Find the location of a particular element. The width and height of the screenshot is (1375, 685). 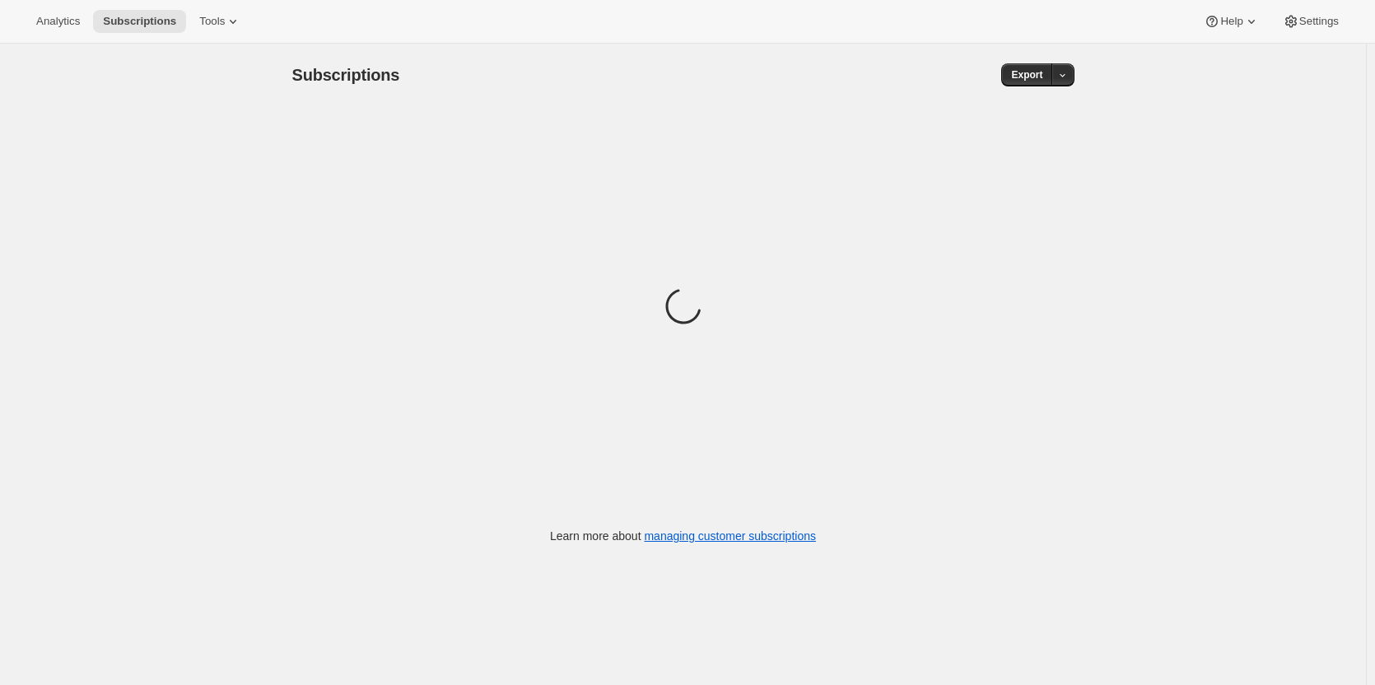

button: Subscriptions is located at coordinates (139, 21).